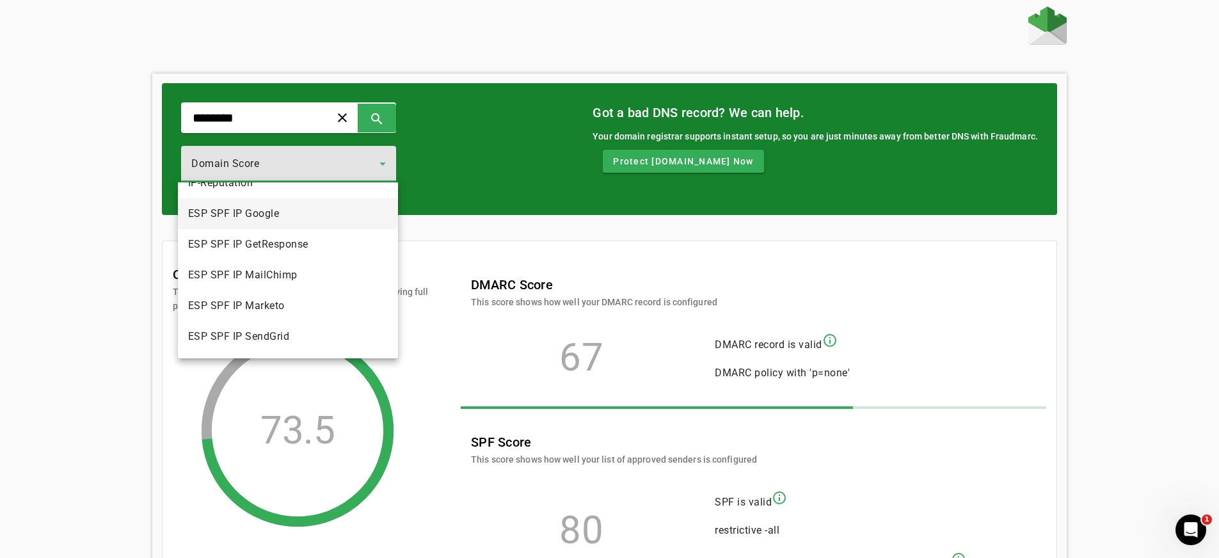  I want to click on span: IP-Reputation, so click(221, 183).